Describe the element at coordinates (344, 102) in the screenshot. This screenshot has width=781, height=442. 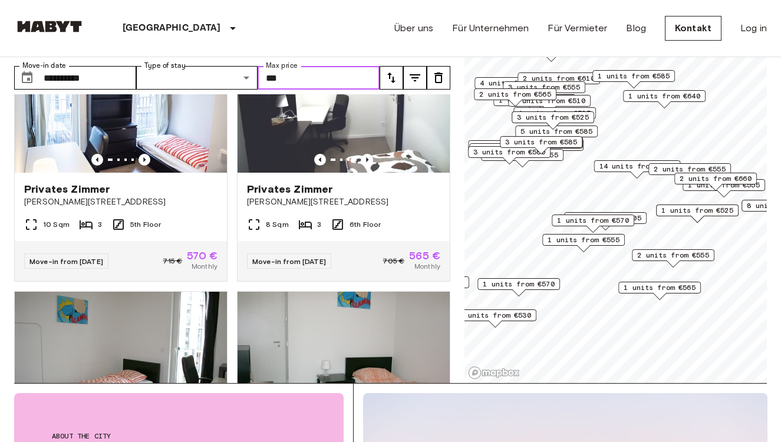
I see `img: Marketing picture of unit DE-01-302-016-03` at that location.